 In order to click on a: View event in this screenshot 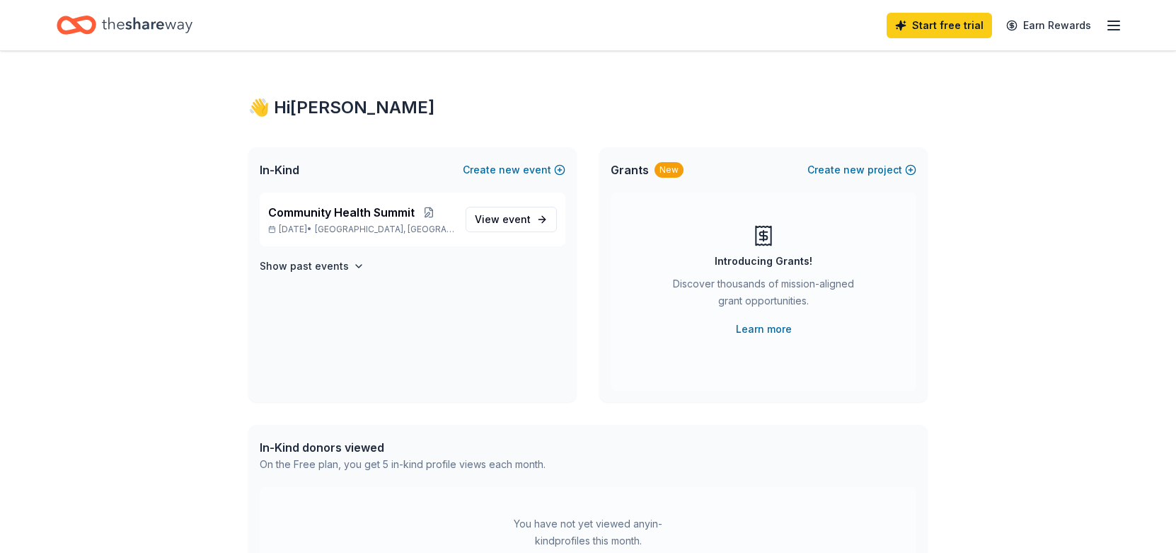, I will do `click(511, 219)`.